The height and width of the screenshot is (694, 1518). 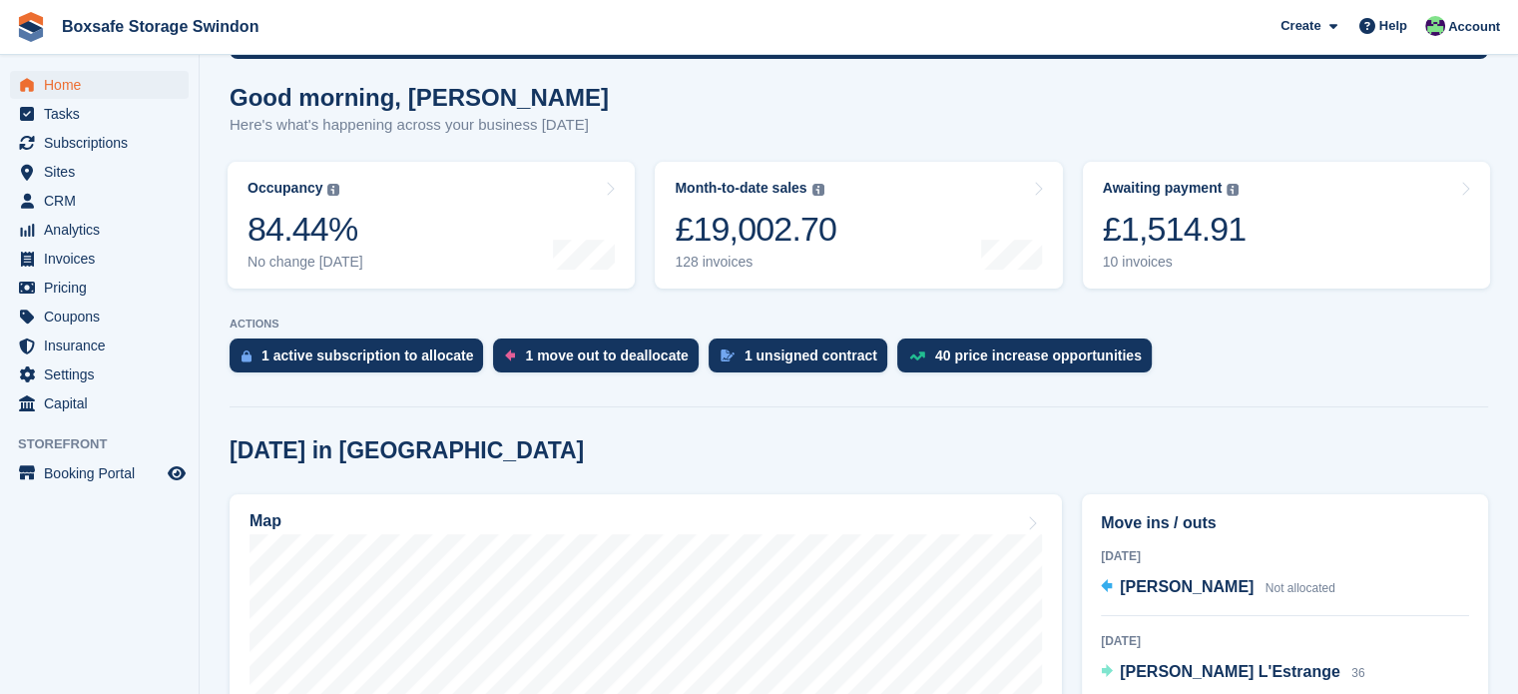 What do you see at coordinates (104, 172) in the screenshot?
I see `span: Sites` at bounding box center [104, 172].